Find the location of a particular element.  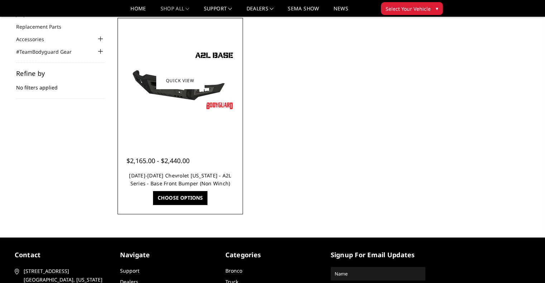

div: No filters applied is located at coordinates (61, 84).